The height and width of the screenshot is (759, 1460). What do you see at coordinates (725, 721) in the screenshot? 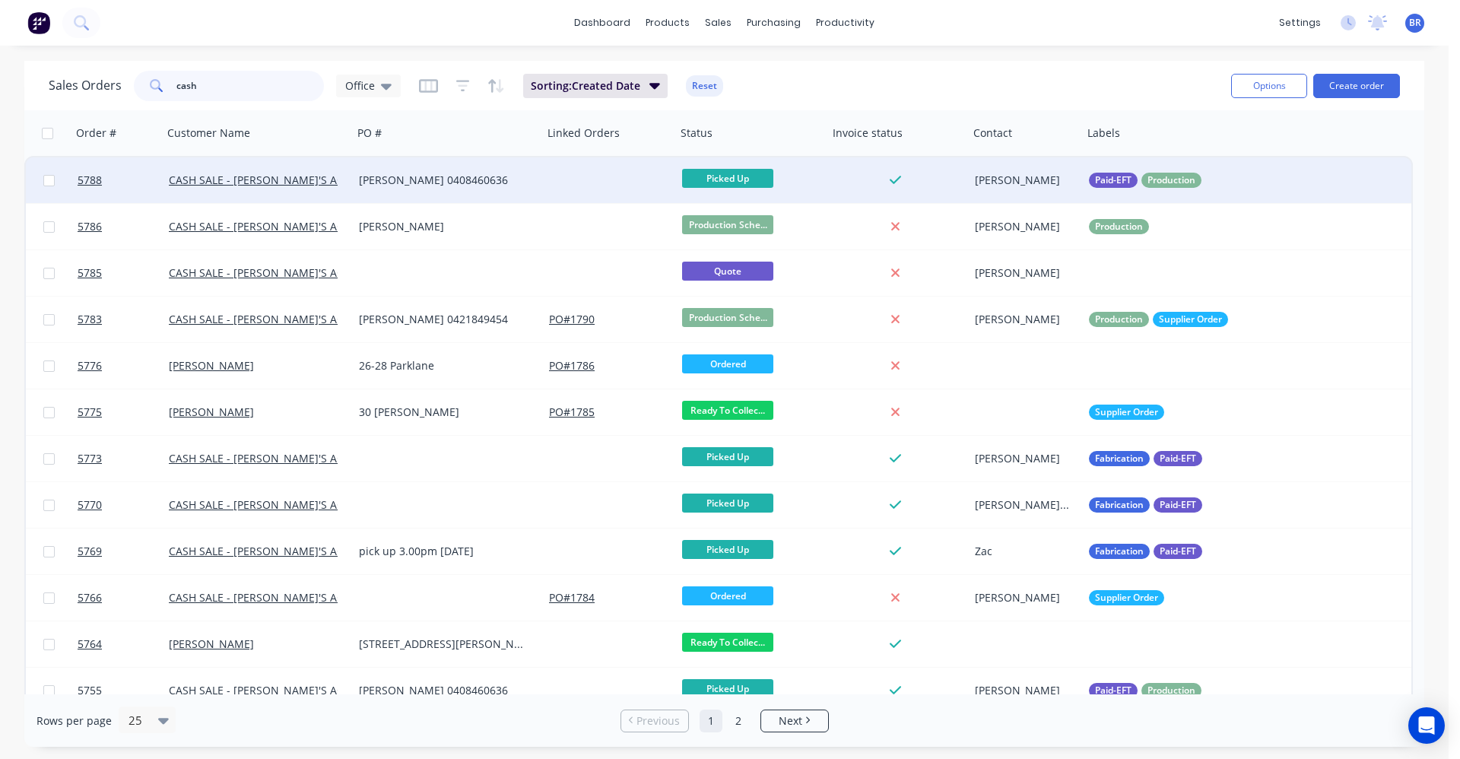
I see `ul: Pagination` at bounding box center [725, 721].